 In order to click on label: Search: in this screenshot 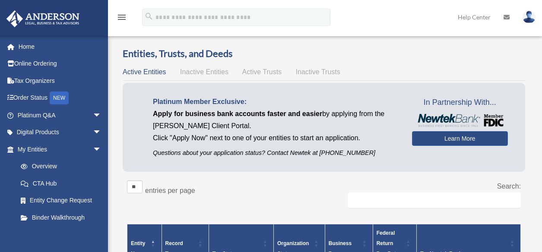, I will do `click(509, 186)`.